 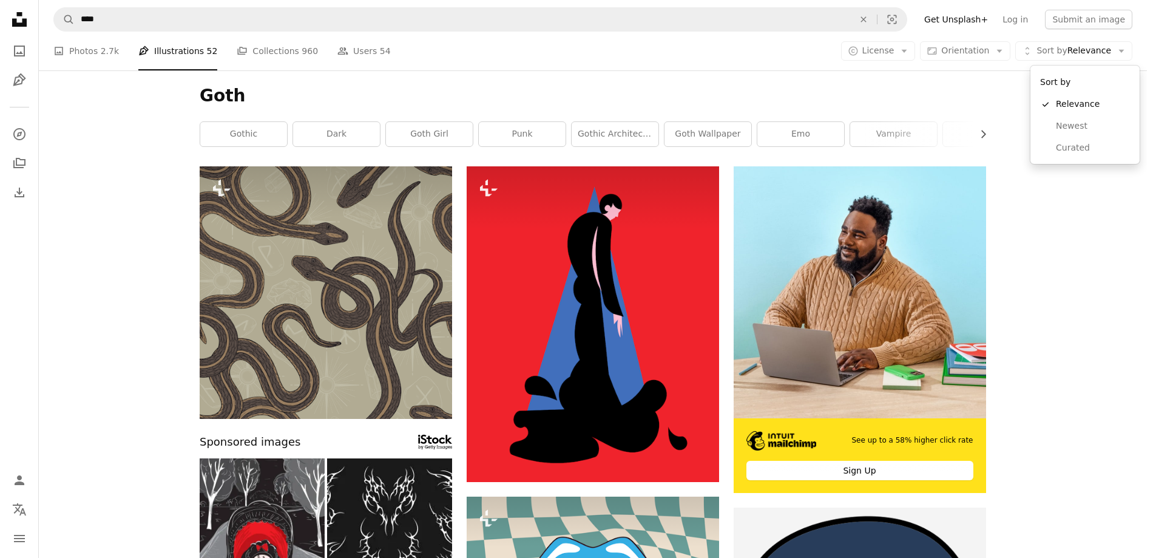 I want to click on button: Sort byRelevance, so click(x=1074, y=51).